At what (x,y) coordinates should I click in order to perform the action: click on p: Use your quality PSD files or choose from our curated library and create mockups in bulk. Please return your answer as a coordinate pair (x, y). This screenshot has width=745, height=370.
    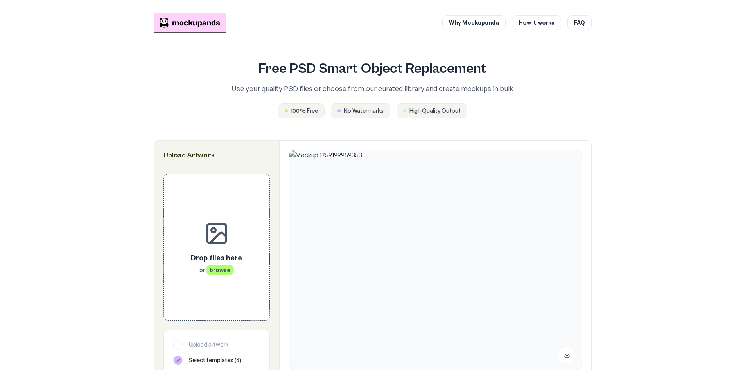
    Looking at the image, I should click on (373, 88).